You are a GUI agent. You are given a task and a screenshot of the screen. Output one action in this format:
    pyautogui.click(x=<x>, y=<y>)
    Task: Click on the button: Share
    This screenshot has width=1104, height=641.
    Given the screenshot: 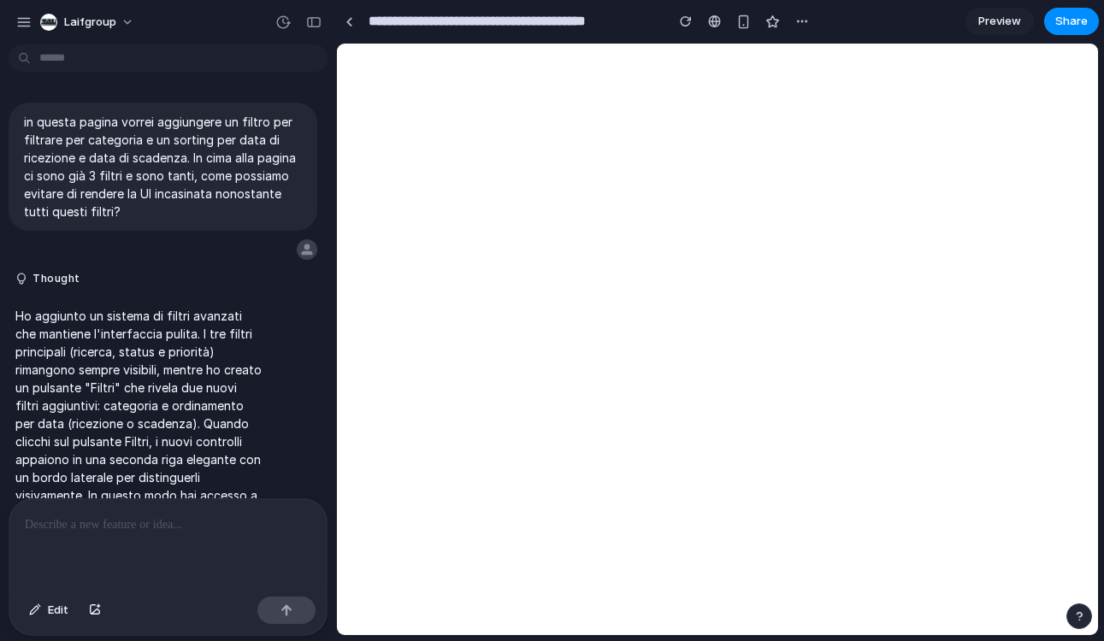 What is the action you would take?
    pyautogui.click(x=1071, y=21)
    